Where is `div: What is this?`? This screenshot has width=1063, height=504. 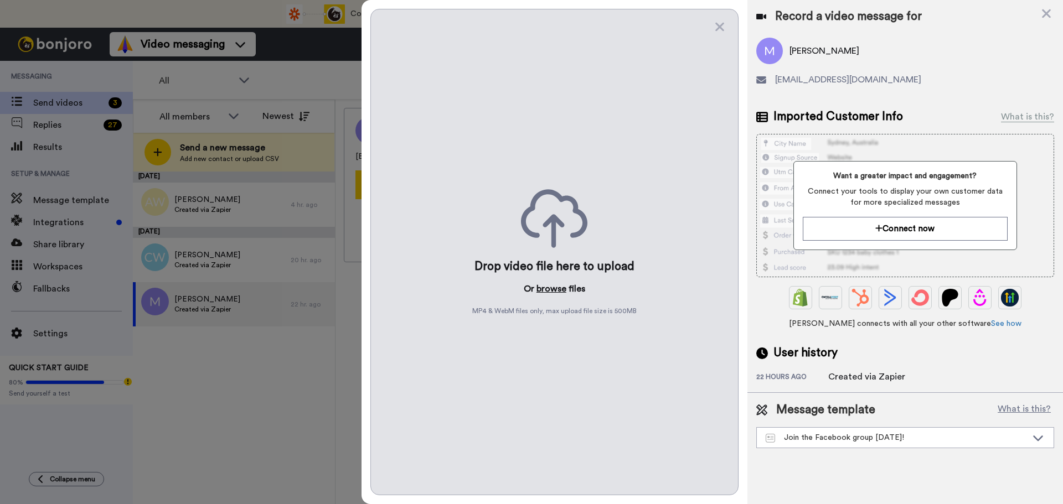
div: What is this? is located at coordinates (1028, 117).